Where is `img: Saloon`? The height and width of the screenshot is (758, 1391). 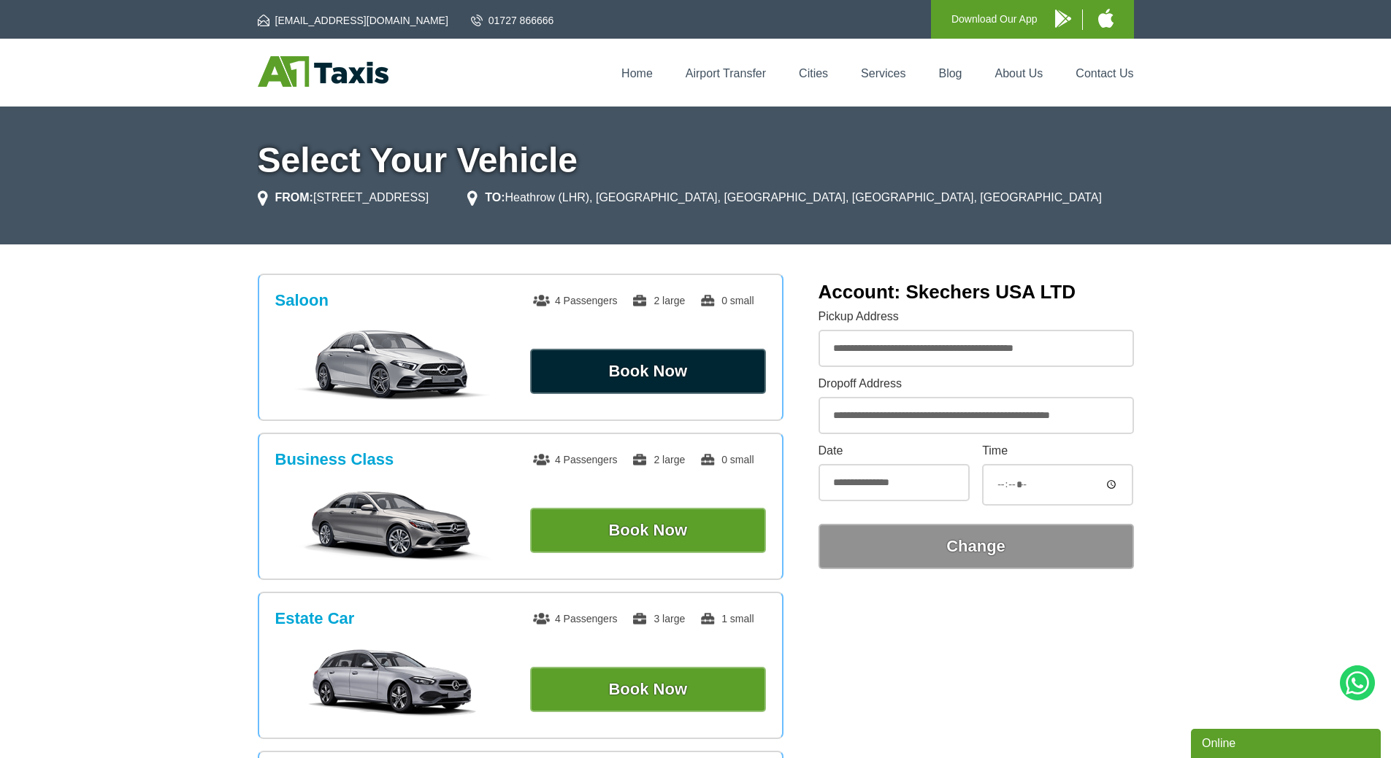
img: Saloon is located at coordinates (392, 365).